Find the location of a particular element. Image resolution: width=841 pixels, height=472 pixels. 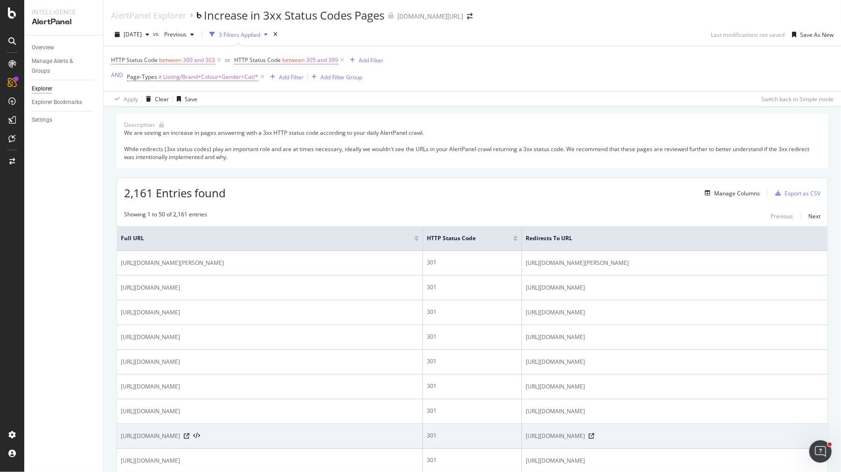

span: 305 and 399 is located at coordinates (322, 60).